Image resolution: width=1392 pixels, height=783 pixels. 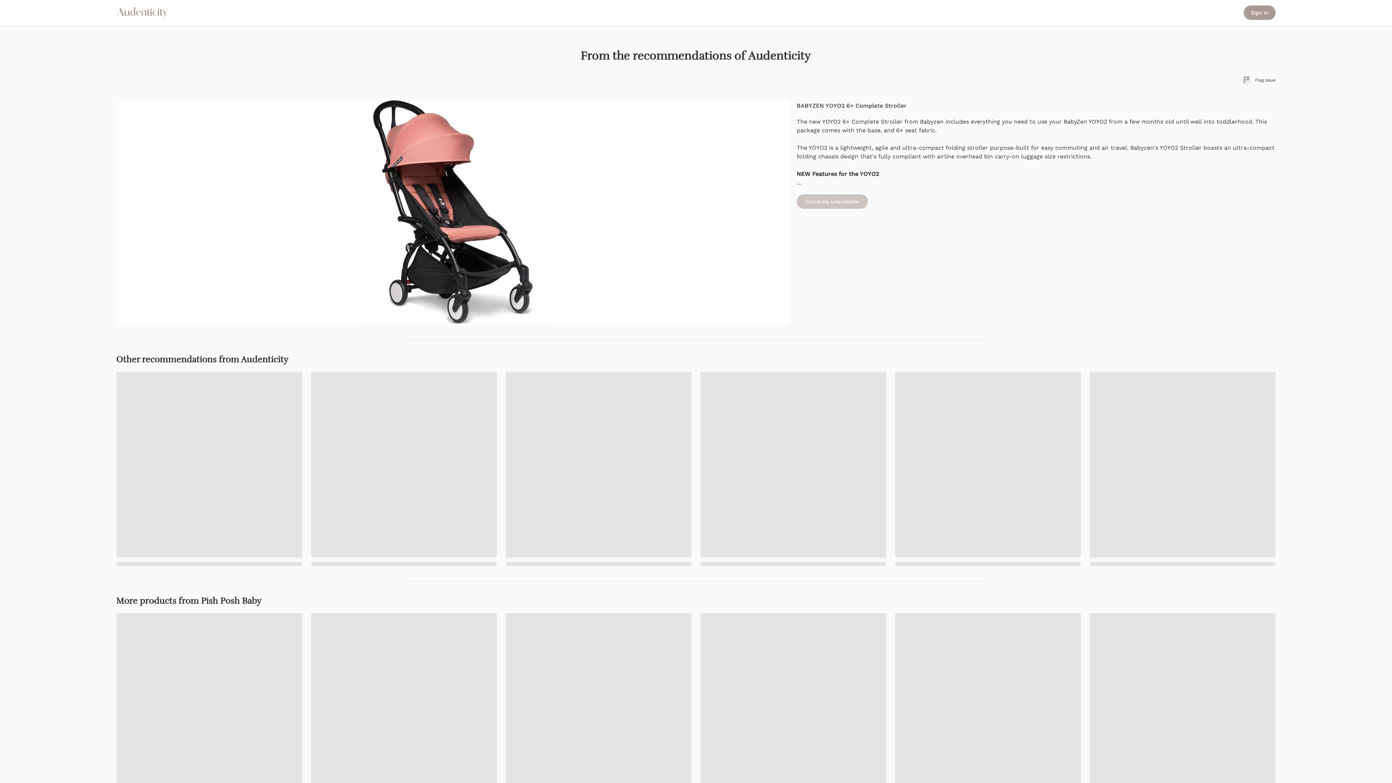 I want to click on h4: BABYZEN YOYO2 6+ Complete Stroller, so click(x=1036, y=106).